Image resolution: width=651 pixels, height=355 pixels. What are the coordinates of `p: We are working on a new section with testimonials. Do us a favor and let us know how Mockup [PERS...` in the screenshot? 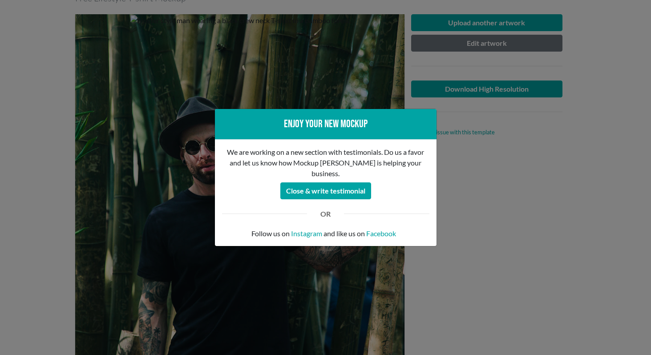 It's located at (326, 163).